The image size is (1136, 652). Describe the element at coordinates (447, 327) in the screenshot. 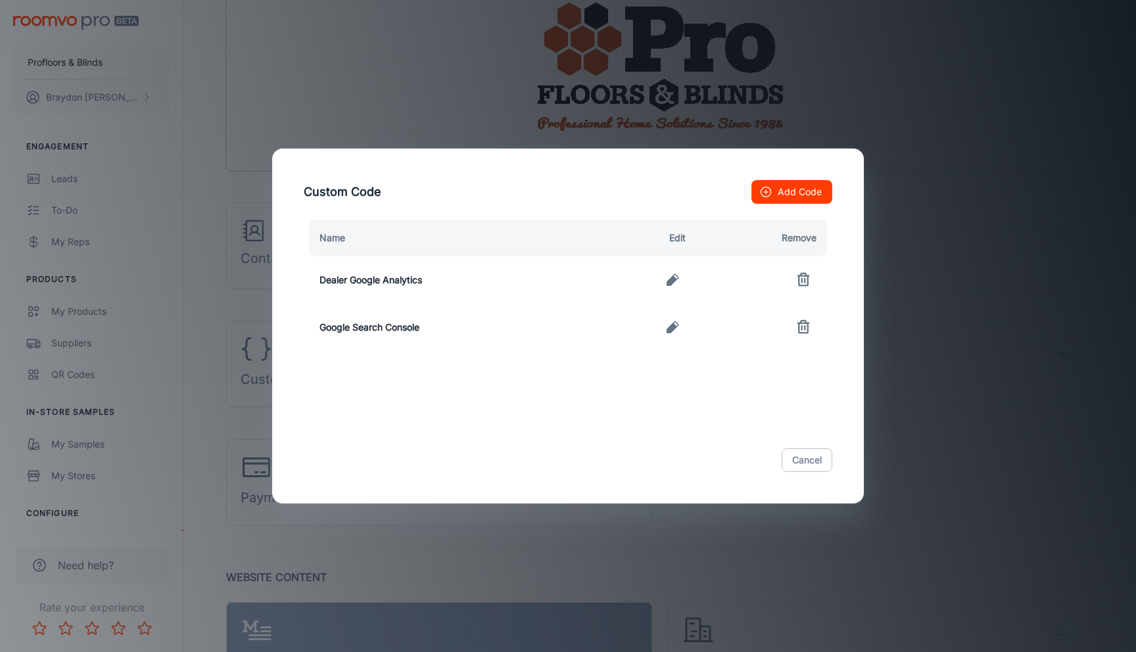

I see `td: Google Search Console` at that location.